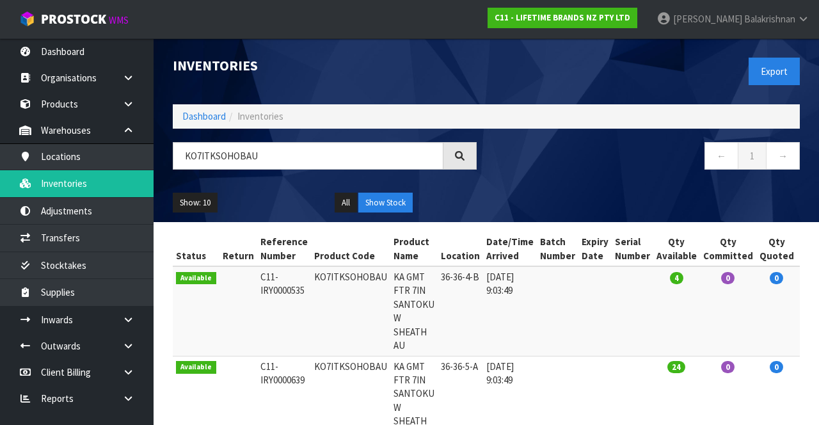 The height and width of the screenshot is (425, 819). I want to click on button: All, so click(345, 203).